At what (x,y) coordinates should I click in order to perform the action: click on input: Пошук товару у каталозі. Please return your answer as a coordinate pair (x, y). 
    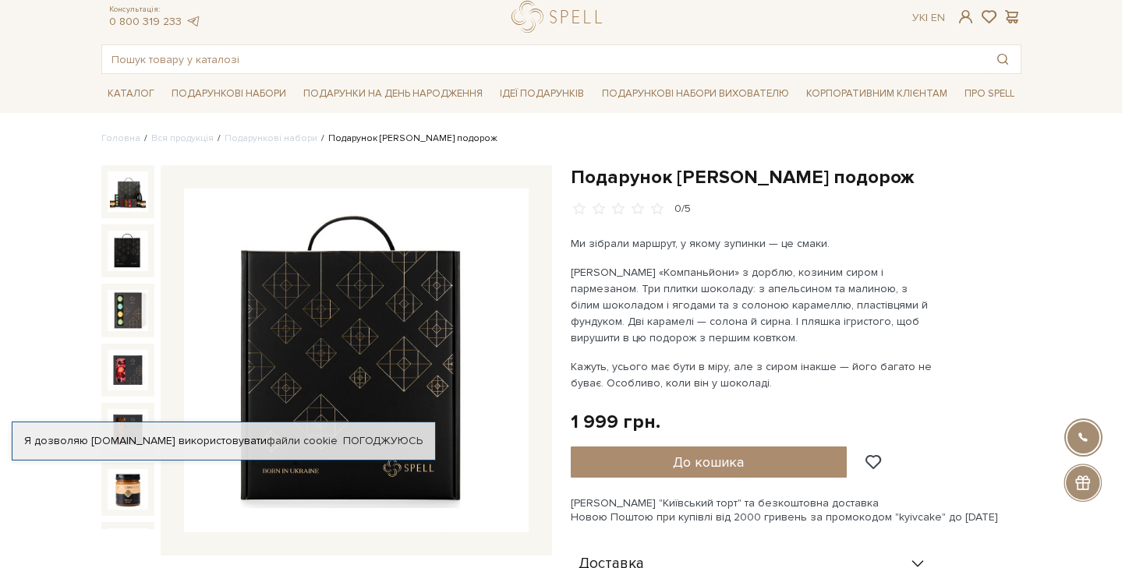
    Looking at the image, I should click on (543, 59).